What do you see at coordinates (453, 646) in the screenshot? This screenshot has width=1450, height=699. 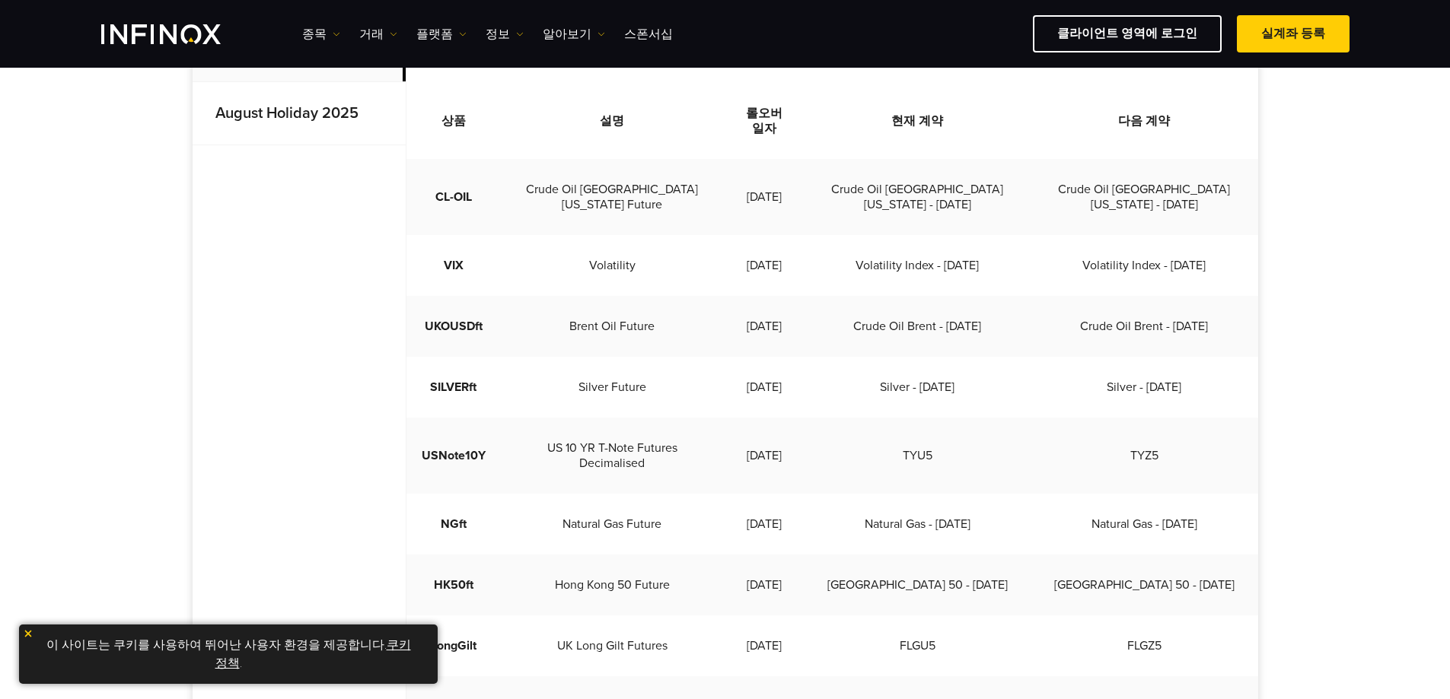 I see `td: LongGilt` at bounding box center [453, 646].